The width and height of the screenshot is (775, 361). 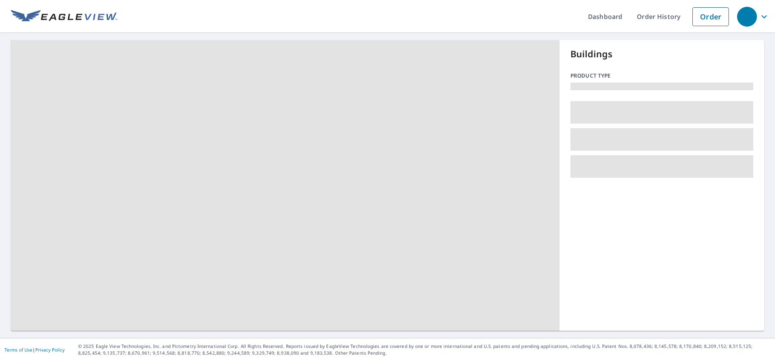 What do you see at coordinates (424, 350) in the screenshot?
I see `p: © 2025 Eagle View Technologies, Inc. and Pictometry International Corp. All Rights Reserved. Repo...` at bounding box center [424, 350].